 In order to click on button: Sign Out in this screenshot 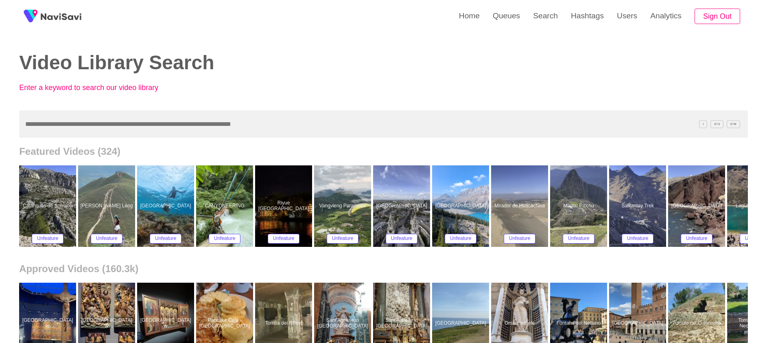, I will do `click(718, 16)`.